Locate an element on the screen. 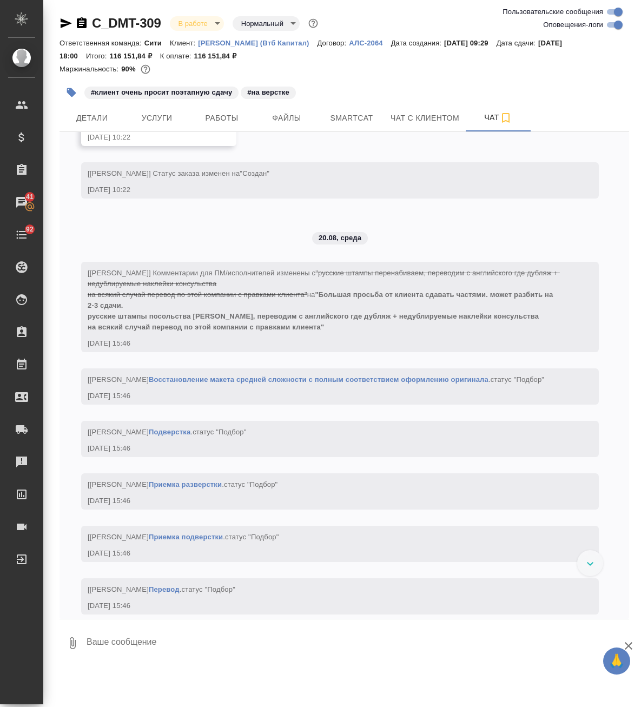 This screenshot has width=641, height=707. span: 41 is located at coordinates (30, 197).